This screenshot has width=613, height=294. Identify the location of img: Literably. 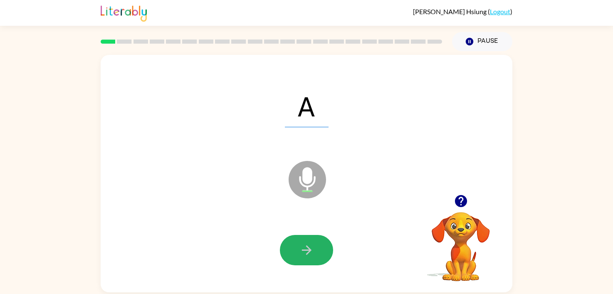
(123, 12).